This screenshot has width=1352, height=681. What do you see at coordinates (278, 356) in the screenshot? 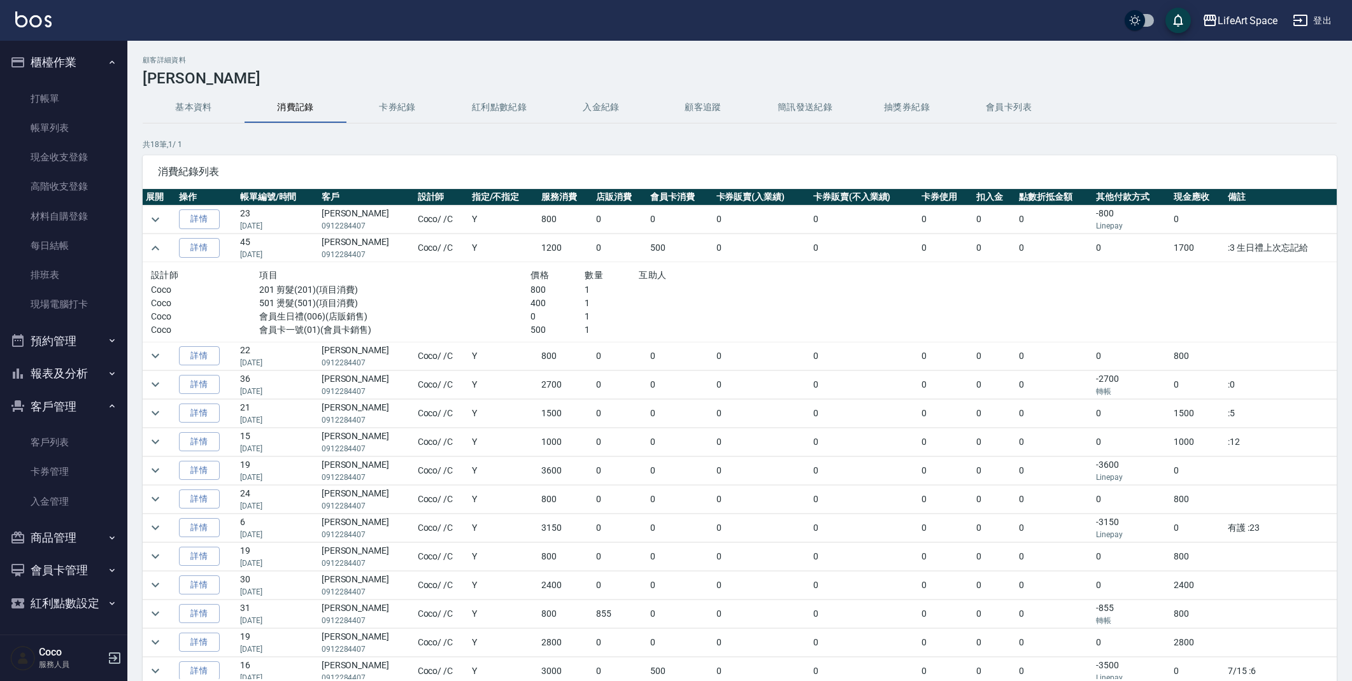
I see `td: 22` at bounding box center [278, 356].